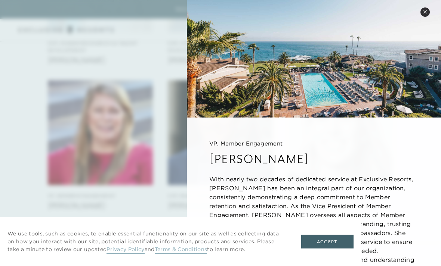  Describe the element at coordinates (327, 242) in the screenshot. I see `button: Accept` at that location.